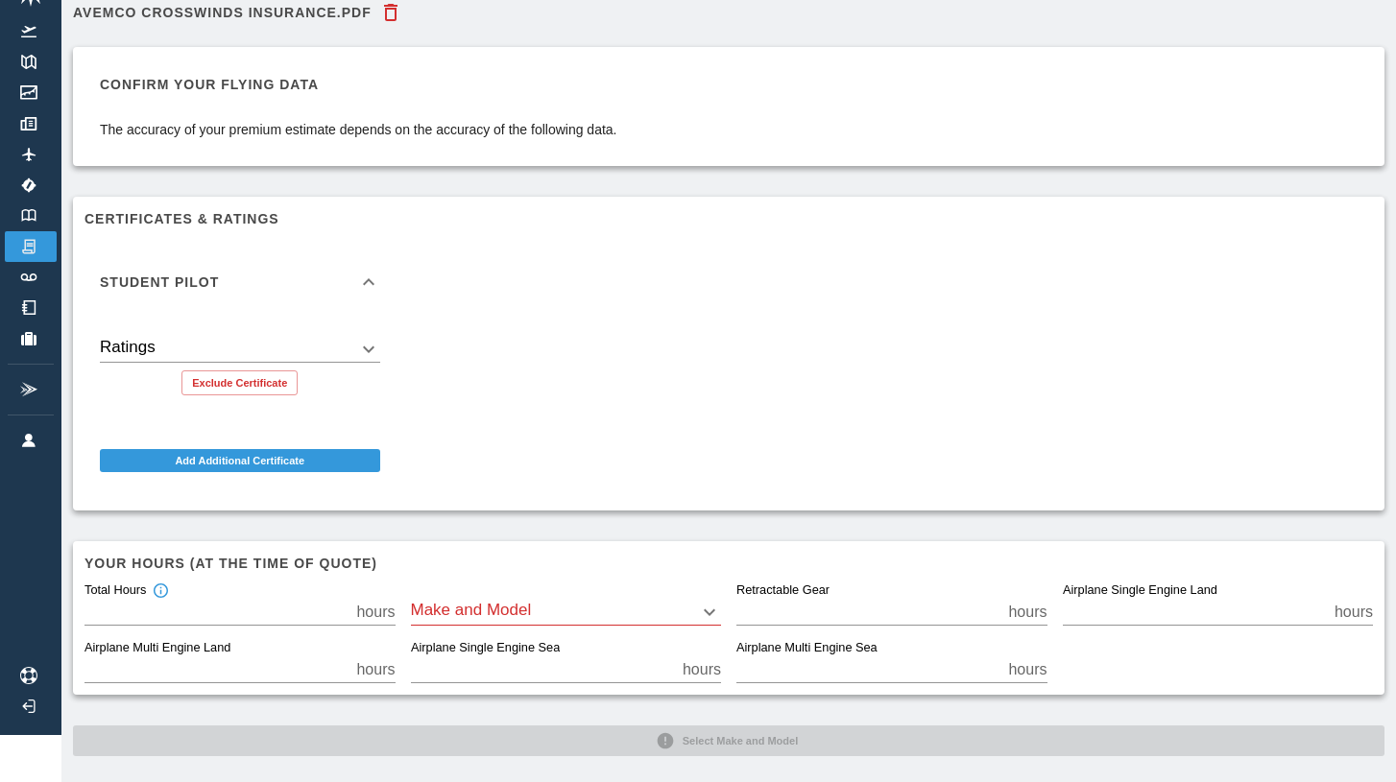 The width and height of the screenshot is (1396, 782). I want to click on label: Airplane Multi Engine Sea, so click(806, 649).